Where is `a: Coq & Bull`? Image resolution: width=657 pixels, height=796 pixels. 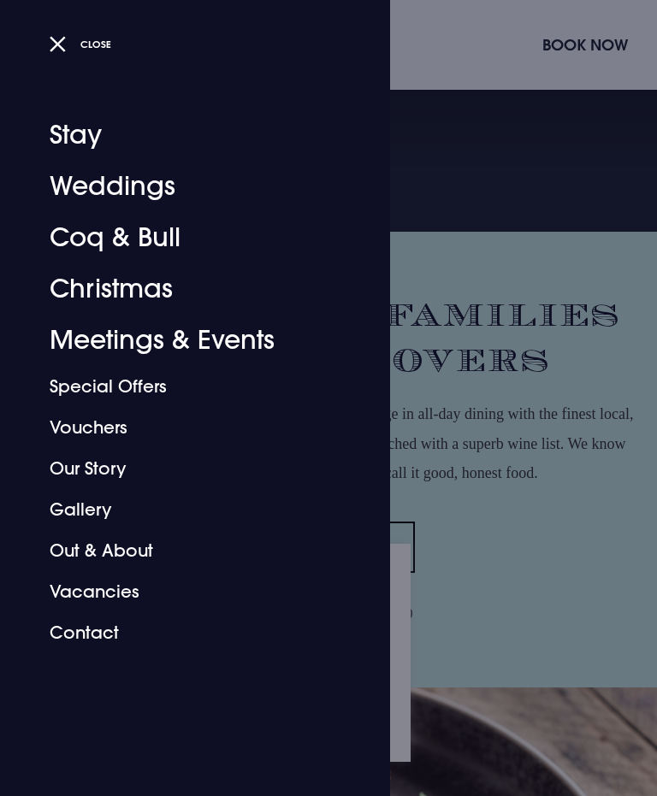 a: Coq & Bull is located at coordinates (185, 238).